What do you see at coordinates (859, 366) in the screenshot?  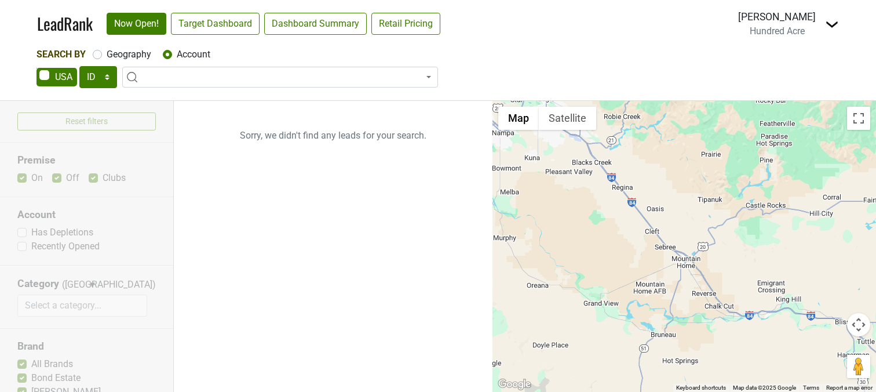 I see `button: Drag Pegman onto the map to open Street View` at bounding box center [859, 366].